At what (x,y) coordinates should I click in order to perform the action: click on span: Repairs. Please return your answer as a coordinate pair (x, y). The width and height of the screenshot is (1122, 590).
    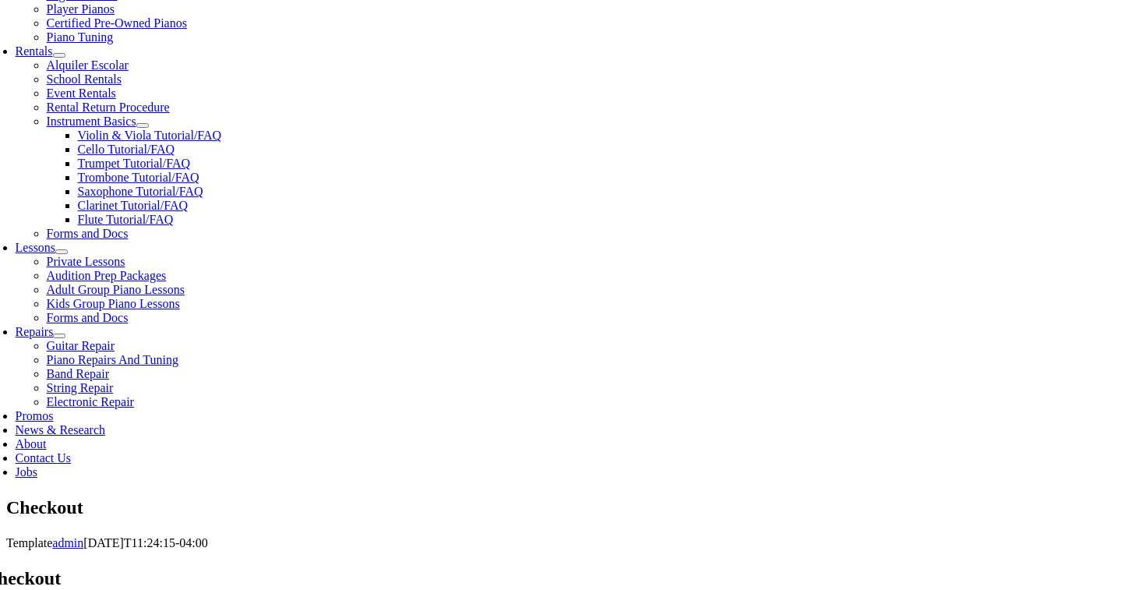
    Looking at the image, I should click on (34, 331).